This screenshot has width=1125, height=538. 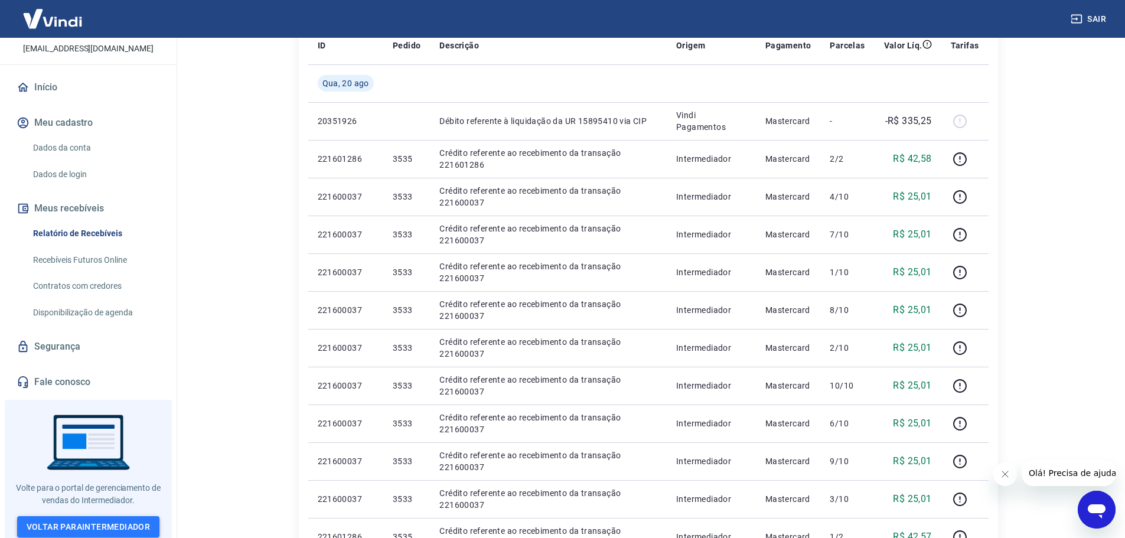 What do you see at coordinates (847, 234) in the screenshot?
I see `p: 7/10` at bounding box center [847, 234].